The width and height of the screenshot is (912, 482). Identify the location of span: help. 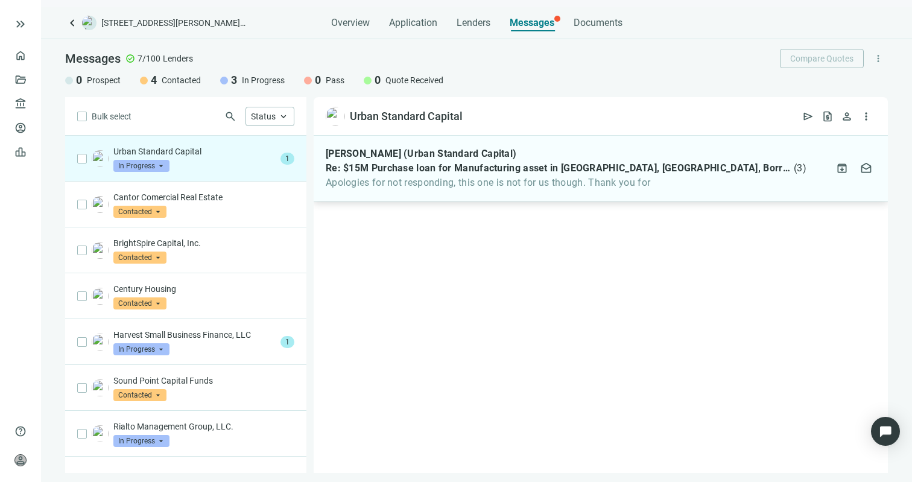
(21, 431).